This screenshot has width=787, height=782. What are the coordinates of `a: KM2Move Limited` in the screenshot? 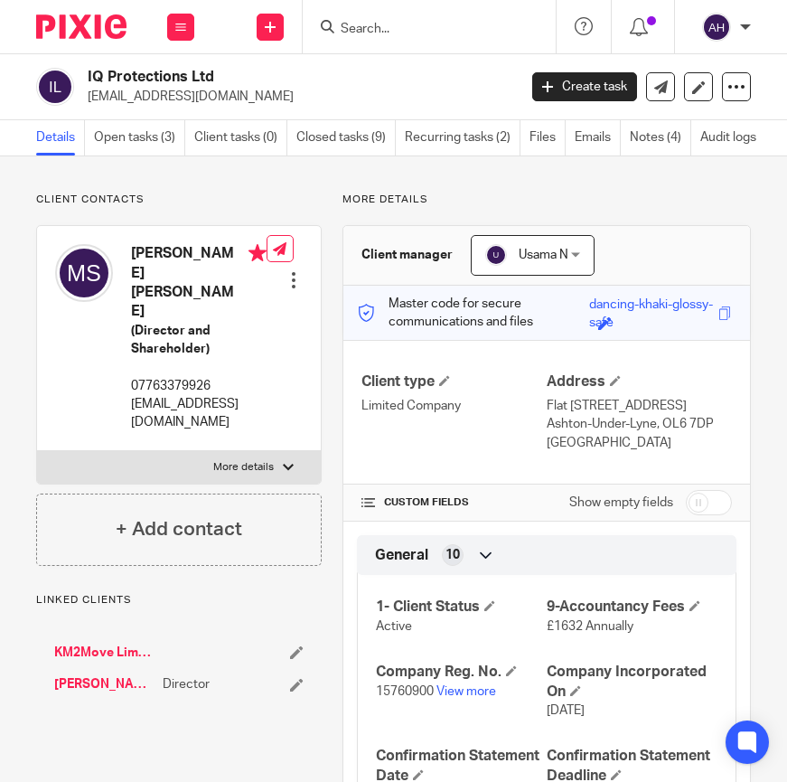 It's located at (104, 652).